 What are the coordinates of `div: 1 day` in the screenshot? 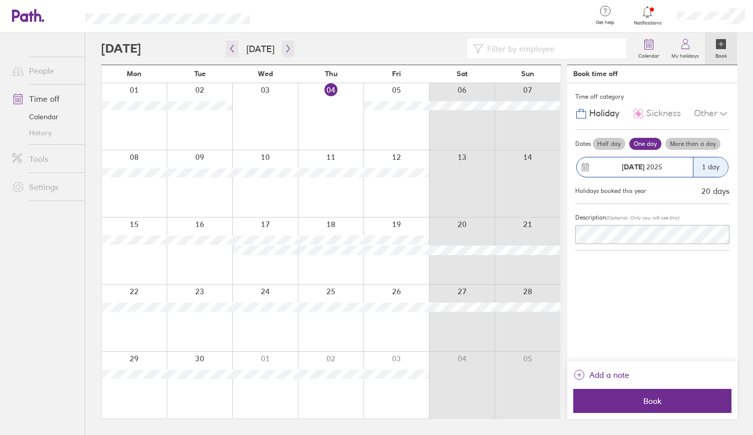 It's located at (711, 167).